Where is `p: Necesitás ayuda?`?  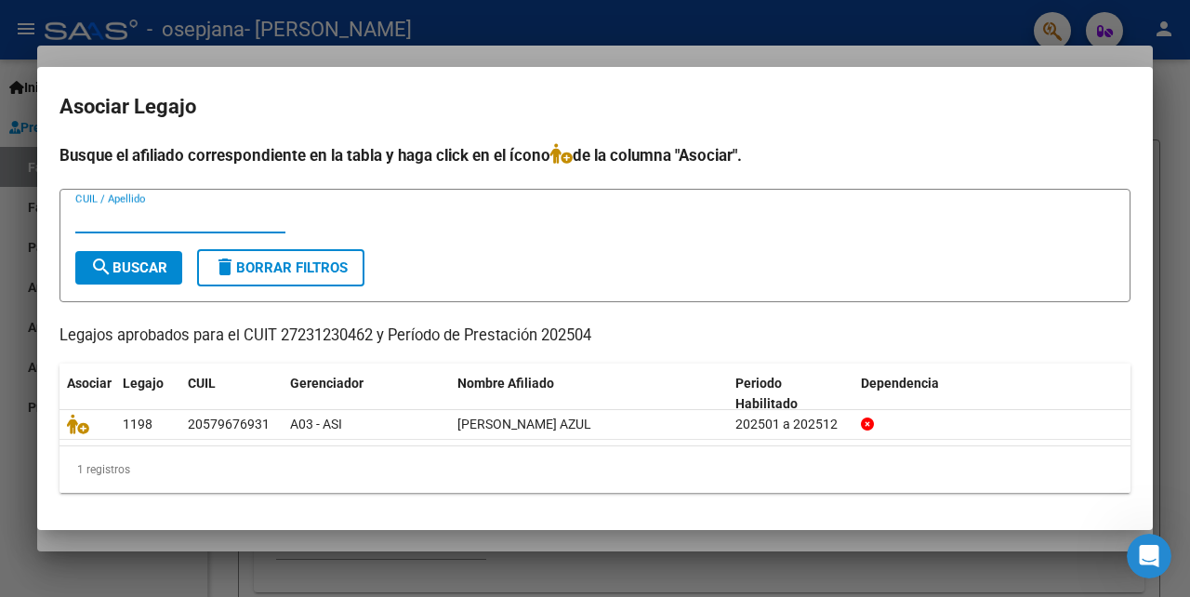 p: Necesitás ayuda? is located at coordinates (186, 211).